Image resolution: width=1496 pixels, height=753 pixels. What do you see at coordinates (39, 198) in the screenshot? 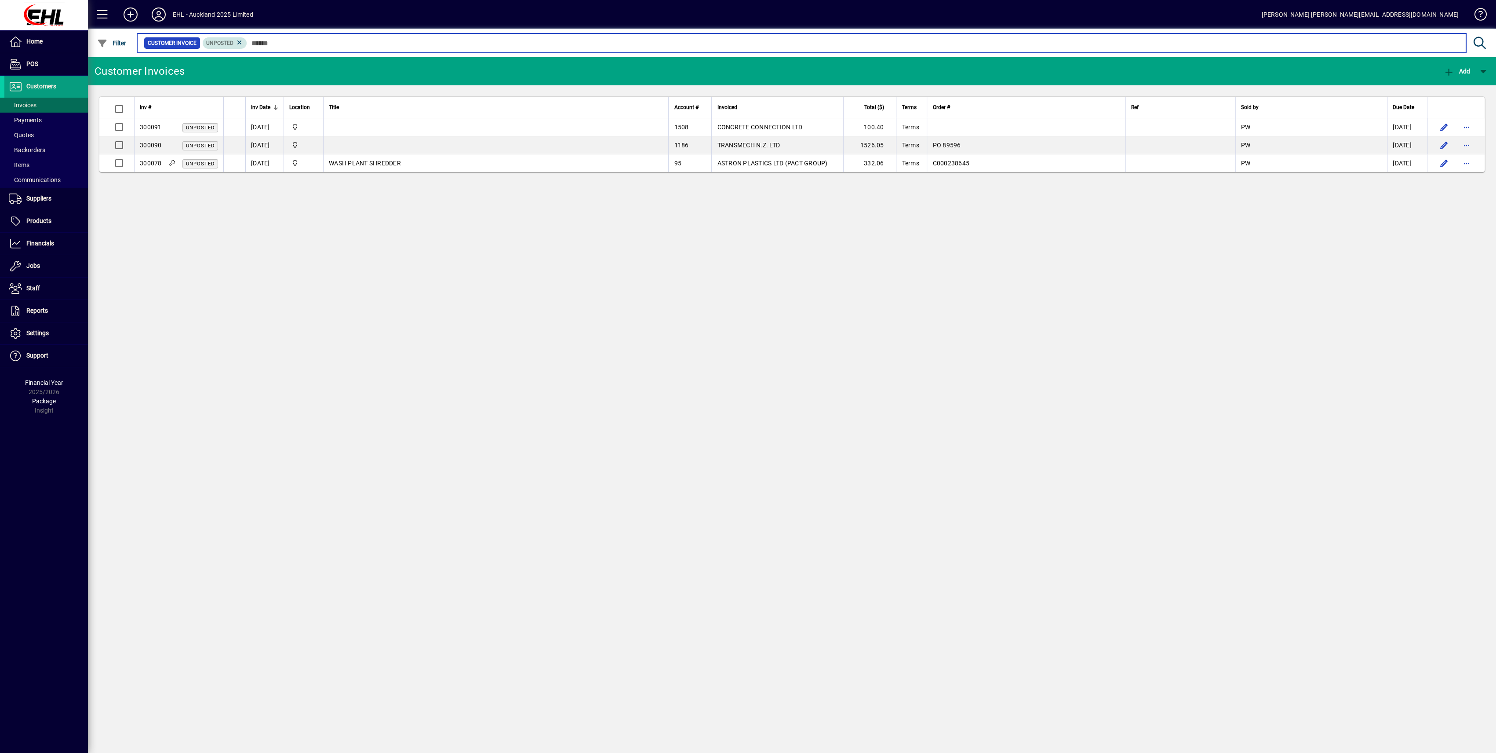
I see `span: Suppliers` at bounding box center [39, 198].